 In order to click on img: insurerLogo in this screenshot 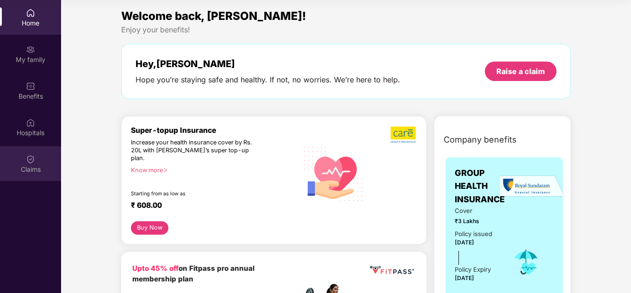, I will do `click(533, 186)`.